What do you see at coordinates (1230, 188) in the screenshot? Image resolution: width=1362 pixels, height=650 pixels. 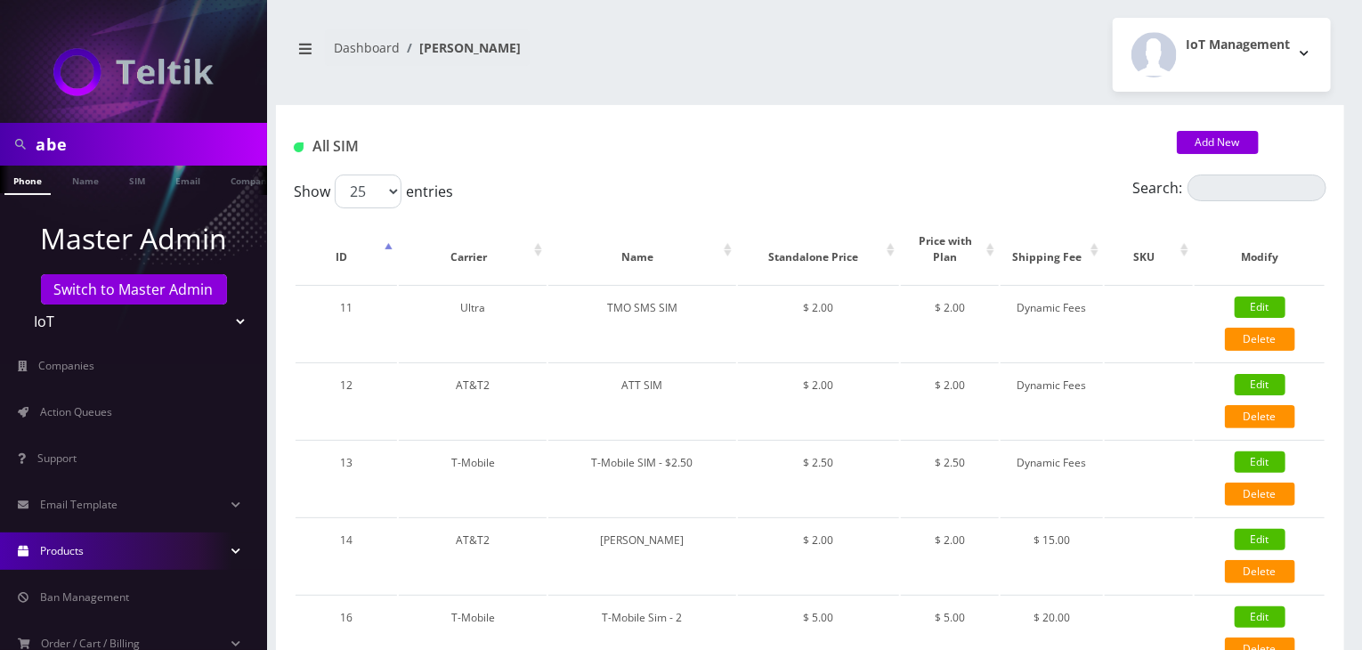 I see `label: Search:` at bounding box center [1230, 188].